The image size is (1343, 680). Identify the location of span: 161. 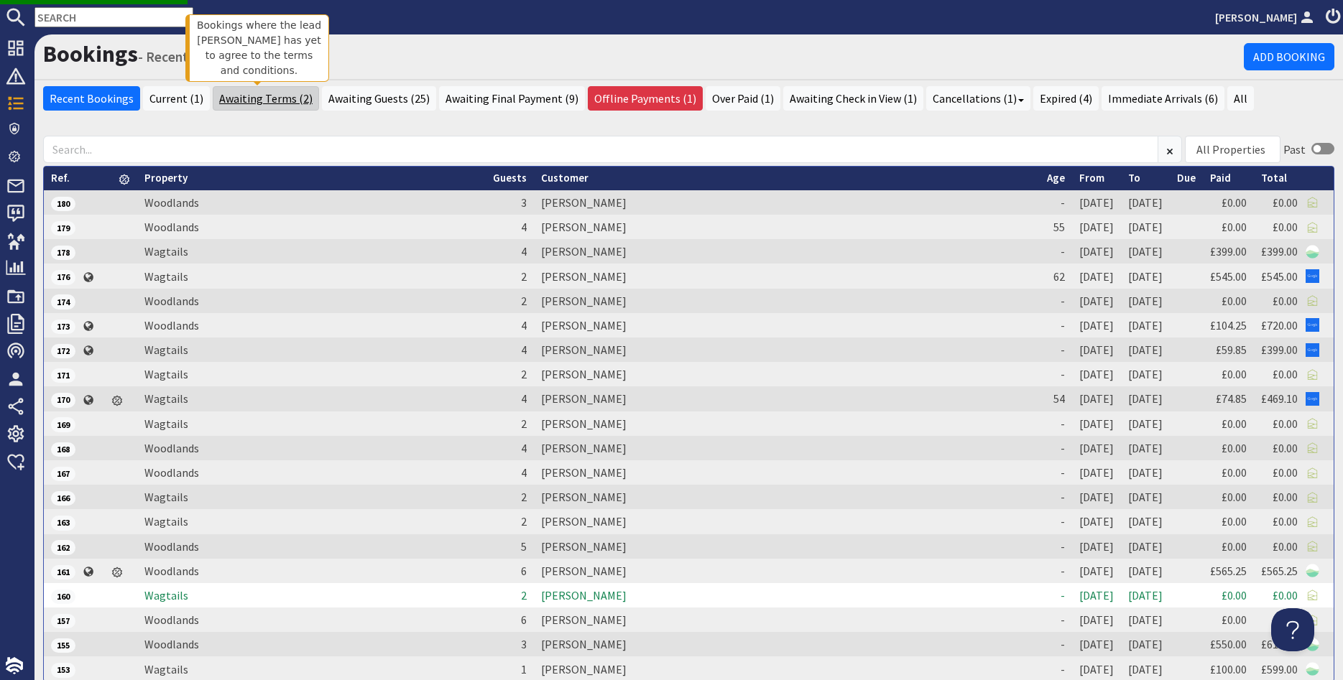
(63, 573).